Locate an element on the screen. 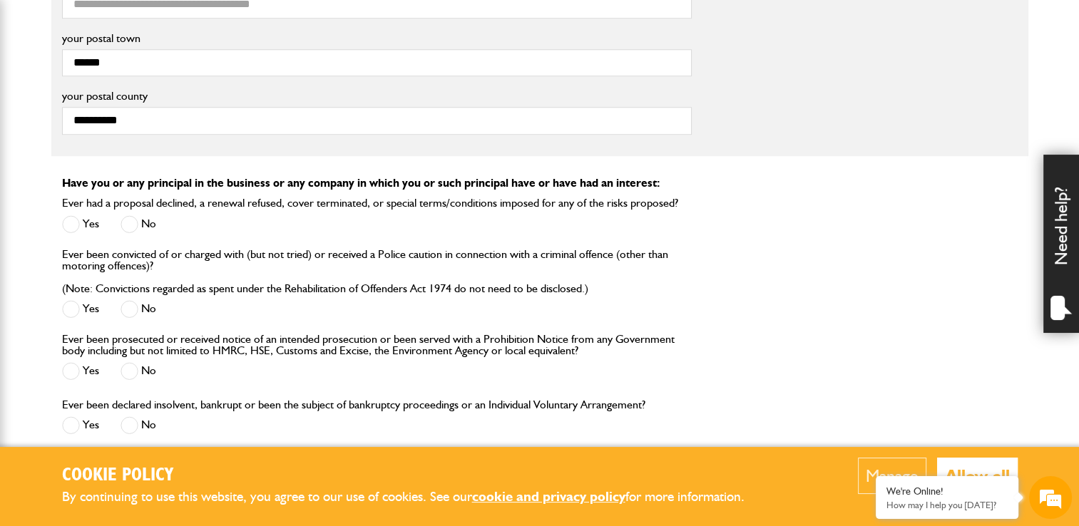 Image resolution: width=1079 pixels, height=526 pixels. label: Ever been prosecuted or received notice of an intended prosecution or been served with a Prohibit... is located at coordinates (377, 345).